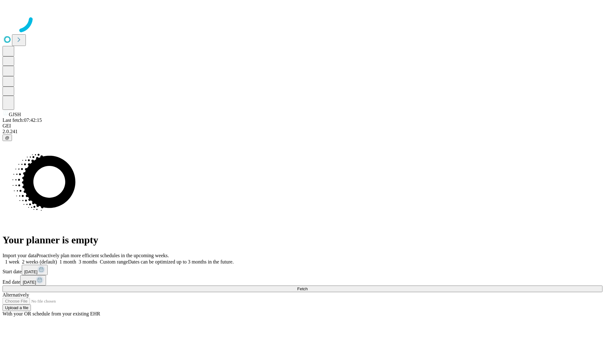  What do you see at coordinates (12, 262) in the screenshot?
I see `span: 1 week` at bounding box center [12, 262].